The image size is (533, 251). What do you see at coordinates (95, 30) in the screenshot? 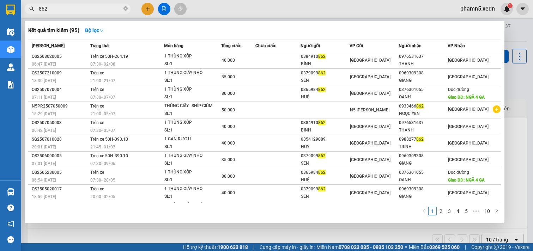
I see `button: Bộ lọcdown` at bounding box center [95, 30].